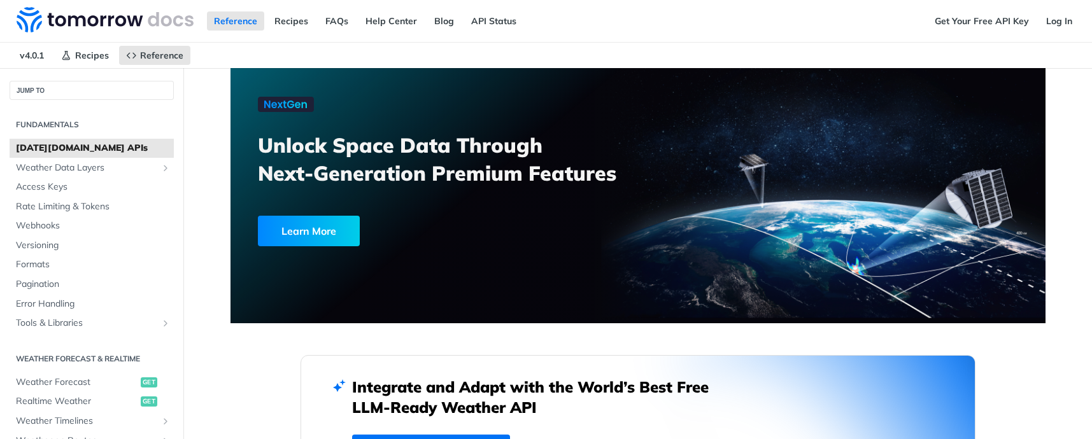  What do you see at coordinates (92, 187) in the screenshot?
I see `a: Access Keys` at bounding box center [92, 187].